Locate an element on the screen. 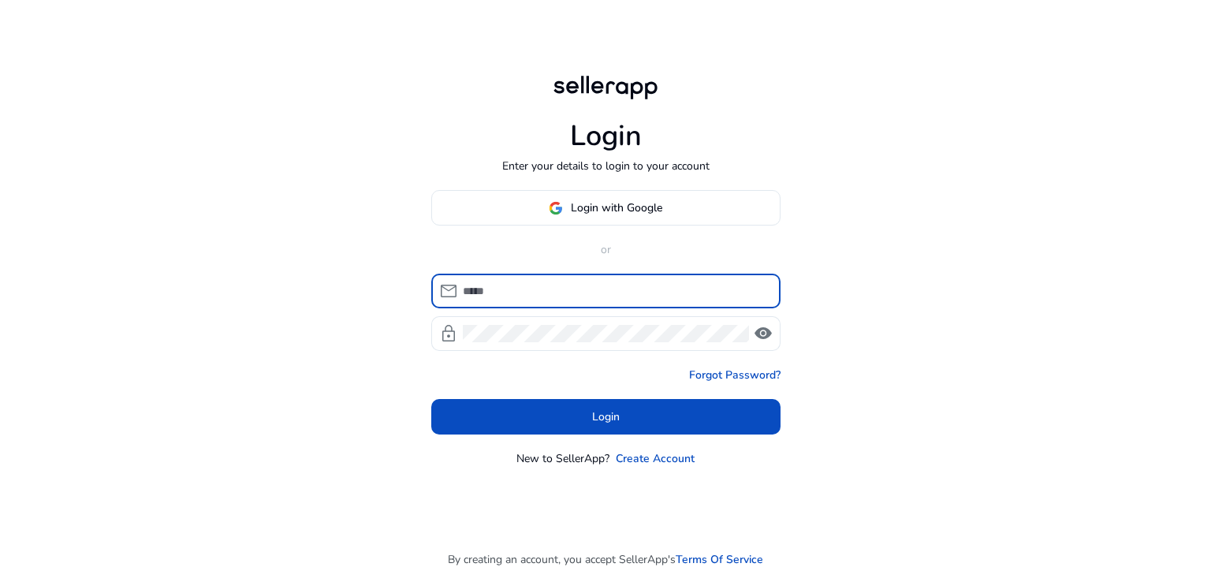 The width and height of the screenshot is (1211, 582). span: visibility is located at coordinates (763, 333).